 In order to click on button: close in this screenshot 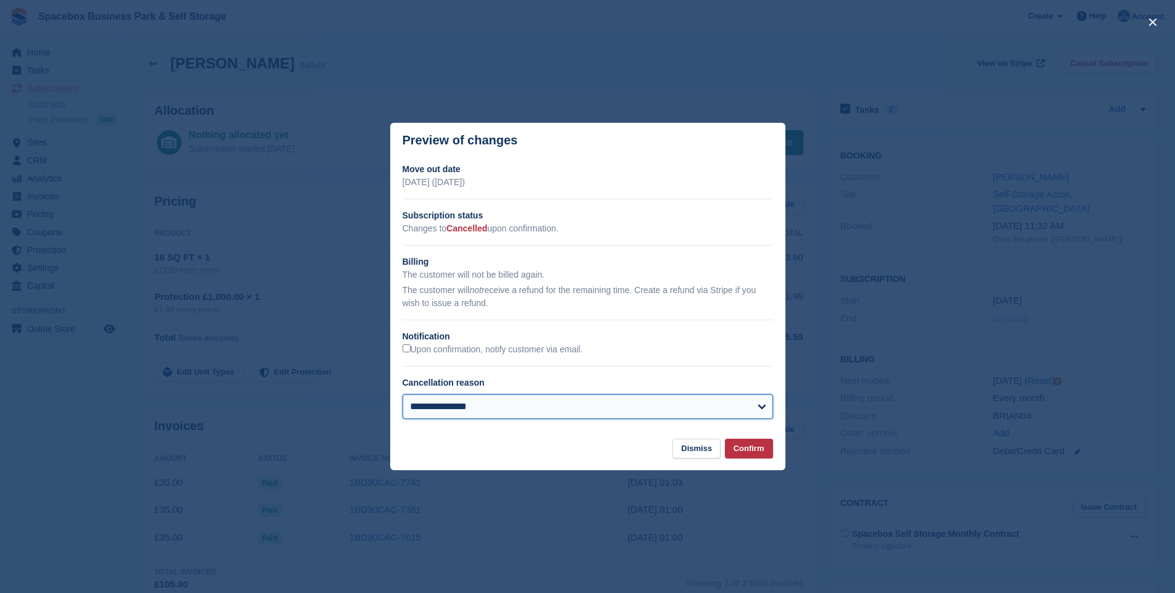, I will do `click(1153, 22)`.